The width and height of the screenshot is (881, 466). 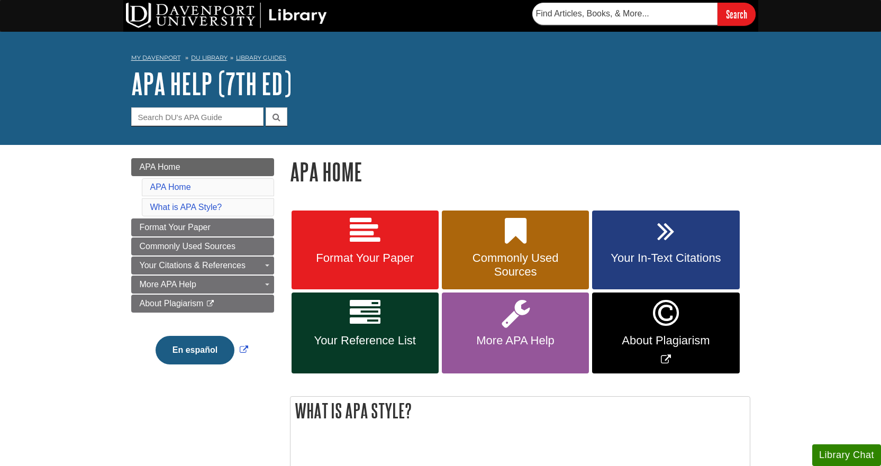 What do you see at coordinates (211, 84) in the screenshot?
I see `a: APA Help (7th Ed)` at bounding box center [211, 84].